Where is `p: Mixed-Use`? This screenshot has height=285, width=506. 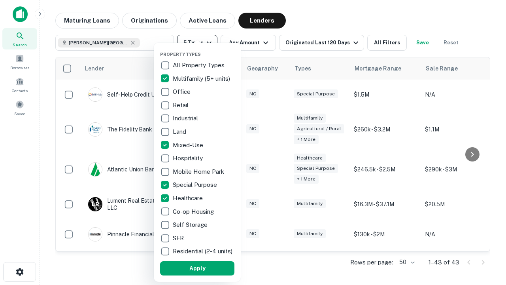 p: Mixed-Use is located at coordinates (189, 145).